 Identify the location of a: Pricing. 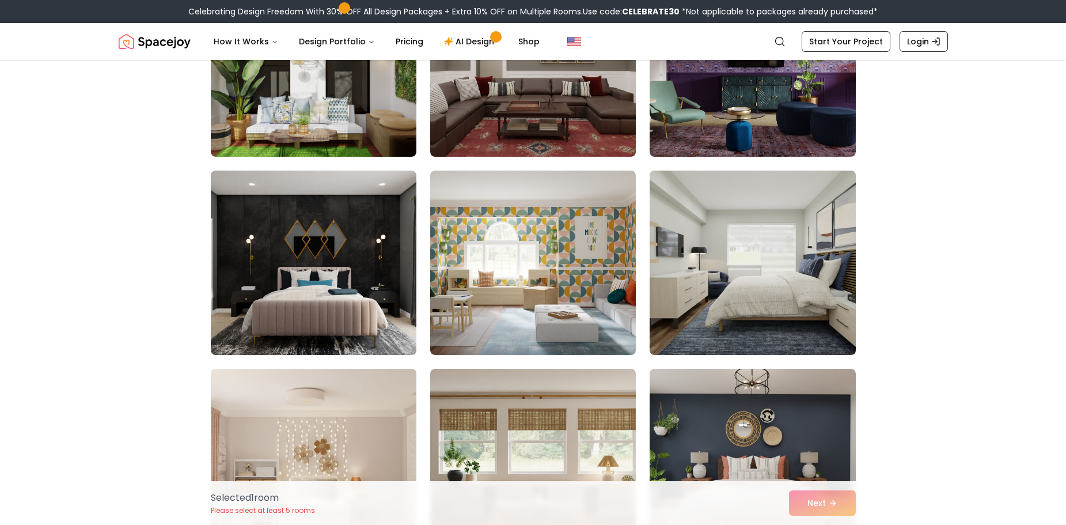
(409, 41).